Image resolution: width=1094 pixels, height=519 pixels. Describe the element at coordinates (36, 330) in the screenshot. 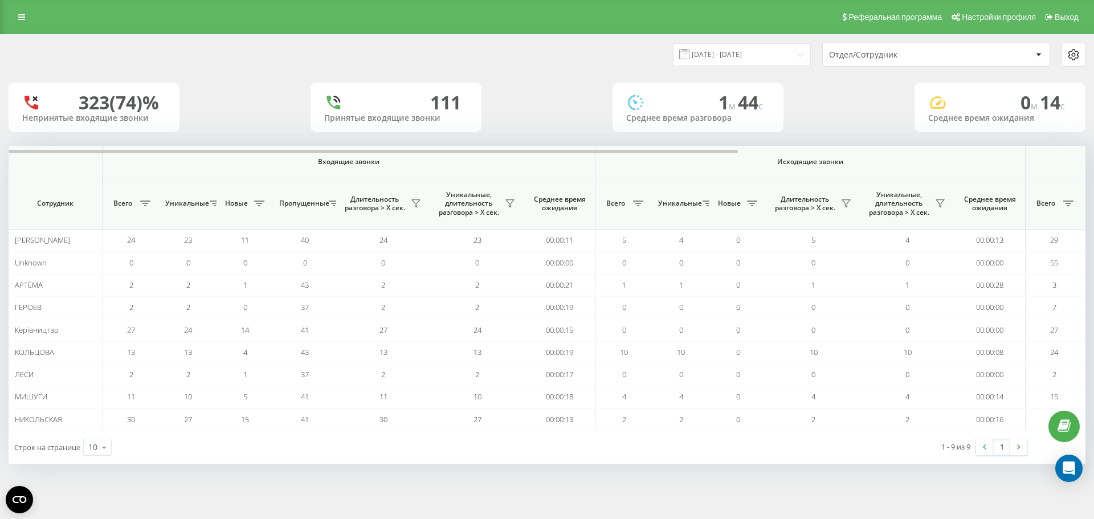

I see `span: Керівництво` at that location.